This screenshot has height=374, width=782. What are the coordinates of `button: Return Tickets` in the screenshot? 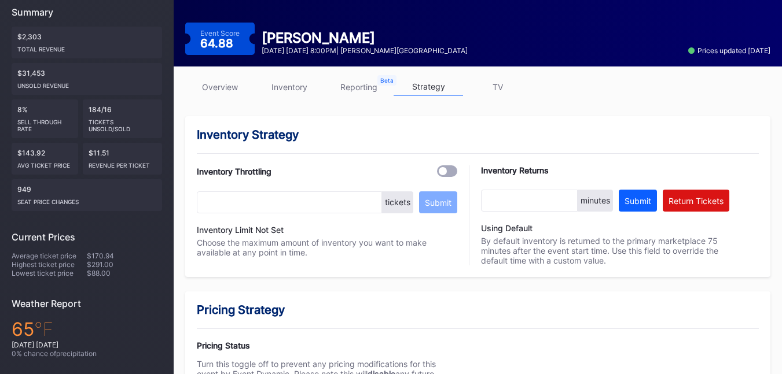 It's located at (696, 201).